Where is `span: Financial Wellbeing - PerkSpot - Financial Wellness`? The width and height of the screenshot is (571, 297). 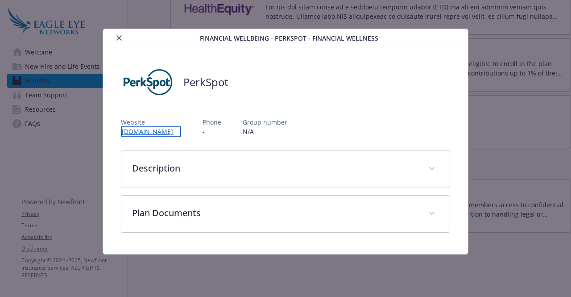 span: Financial Wellbeing - PerkSpot - Financial Wellness is located at coordinates (289, 38).